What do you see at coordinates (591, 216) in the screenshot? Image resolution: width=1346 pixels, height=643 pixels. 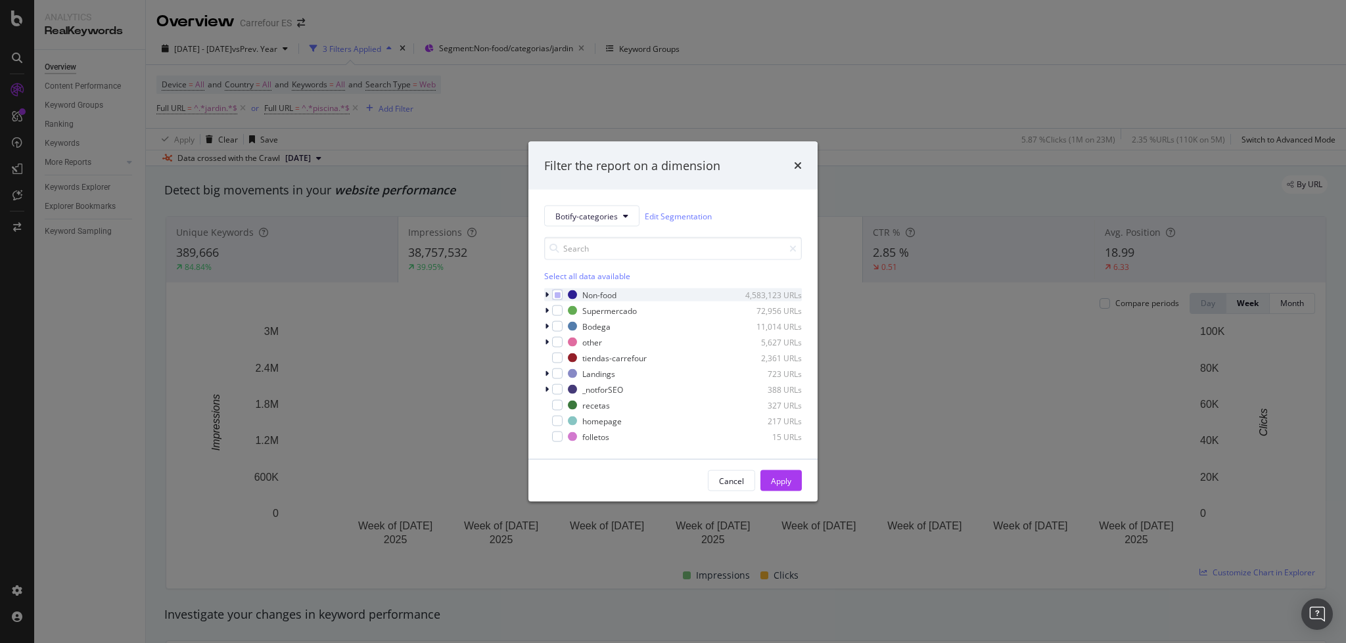 I see `button: Botify-categories` at bounding box center [591, 216].